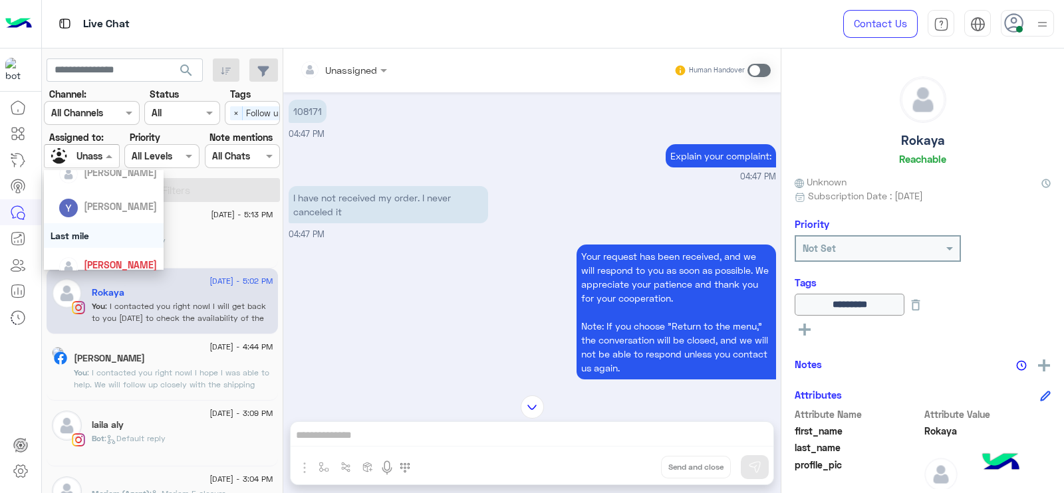 This screenshot has width=1064, height=493. Describe the element at coordinates (717, 70) in the screenshot. I see `small: Human Handover` at that location.